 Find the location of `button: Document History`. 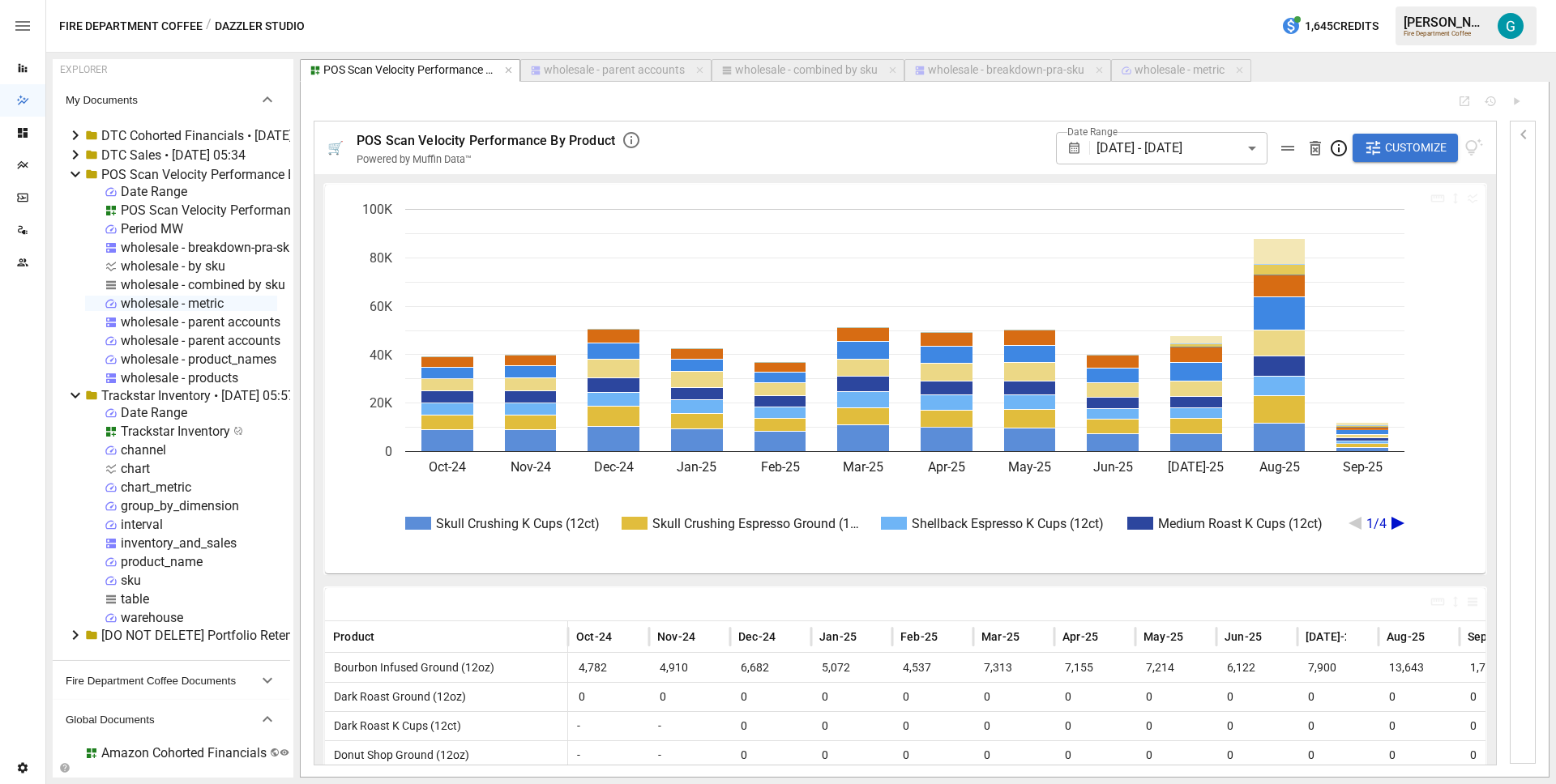

button: Document History is located at coordinates (1490, 101).